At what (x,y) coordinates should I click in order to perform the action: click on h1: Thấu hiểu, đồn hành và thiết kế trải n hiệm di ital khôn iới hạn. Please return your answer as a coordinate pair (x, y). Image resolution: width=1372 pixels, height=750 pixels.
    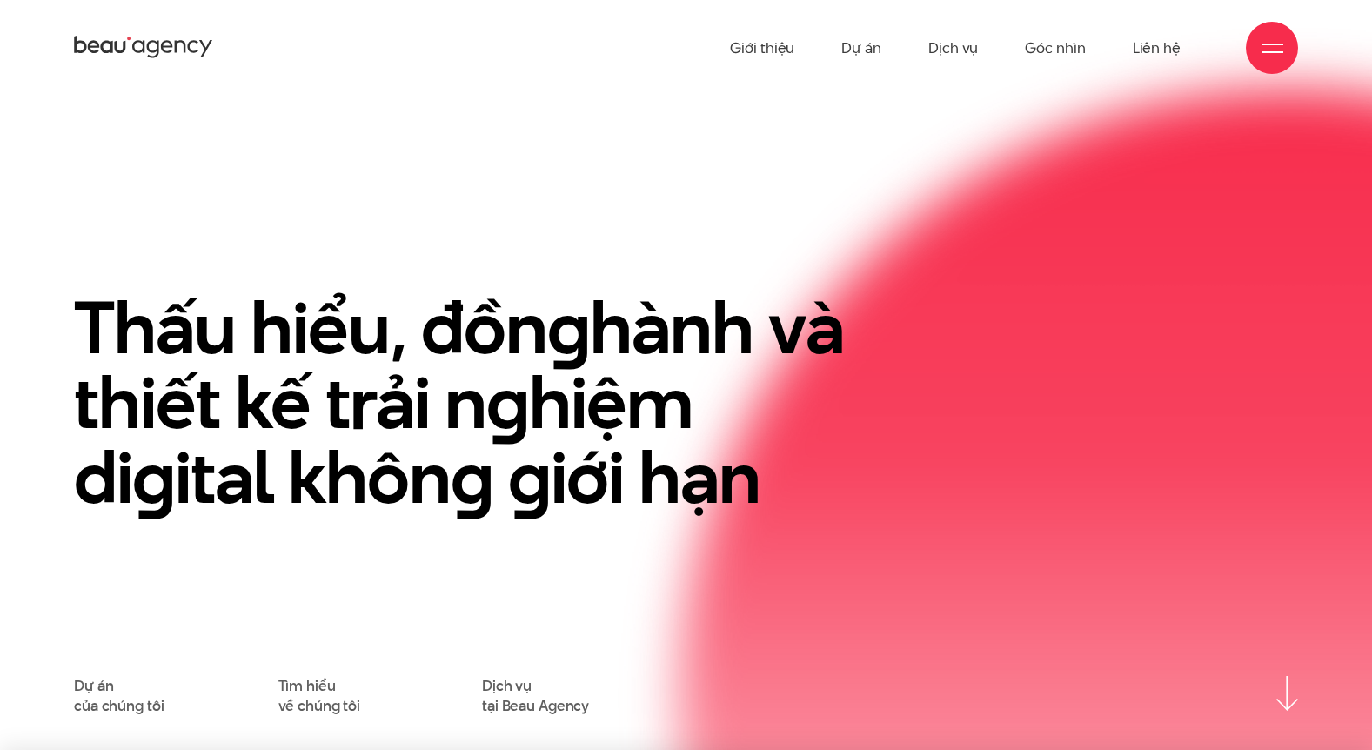
    Looking at the image, I should click on (478, 402).